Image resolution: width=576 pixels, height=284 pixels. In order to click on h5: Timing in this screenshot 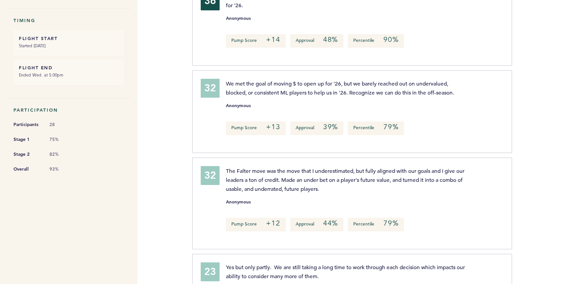, I will do `click(68, 20)`.